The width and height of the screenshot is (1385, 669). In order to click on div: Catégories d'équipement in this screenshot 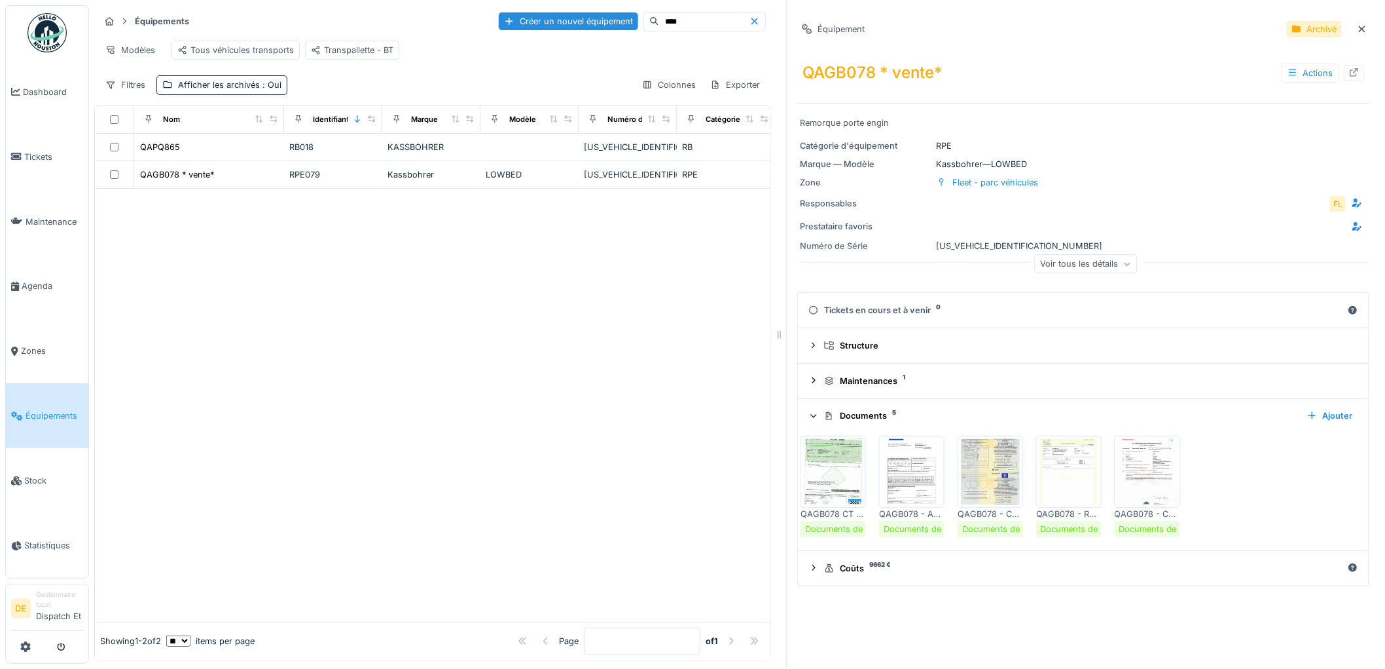, I will do `click(751, 119)`.